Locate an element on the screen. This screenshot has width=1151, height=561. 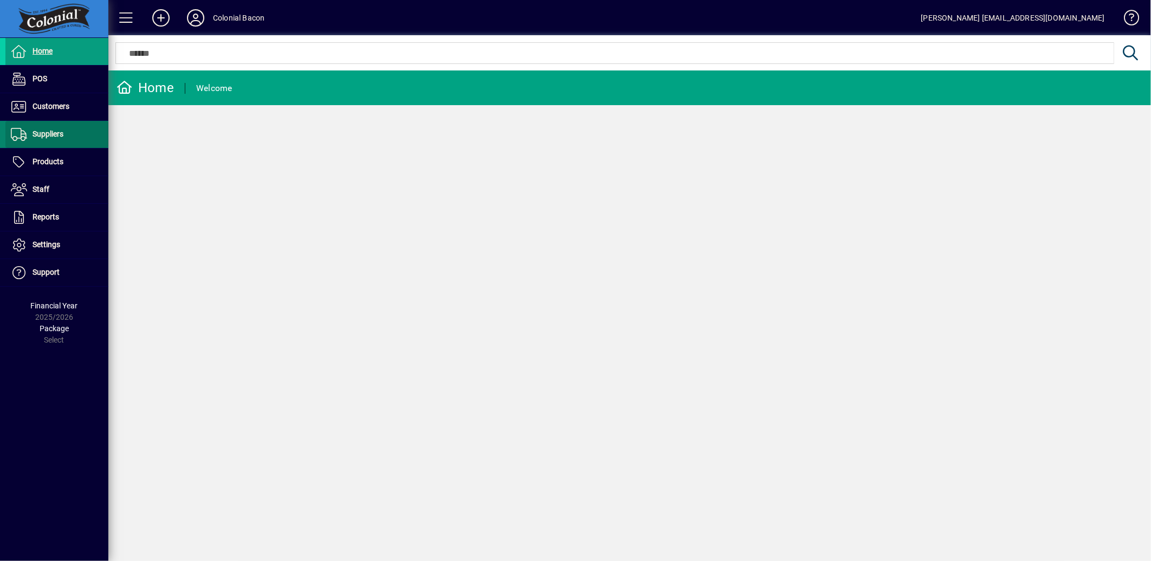
a: Settings is located at coordinates (57, 245).